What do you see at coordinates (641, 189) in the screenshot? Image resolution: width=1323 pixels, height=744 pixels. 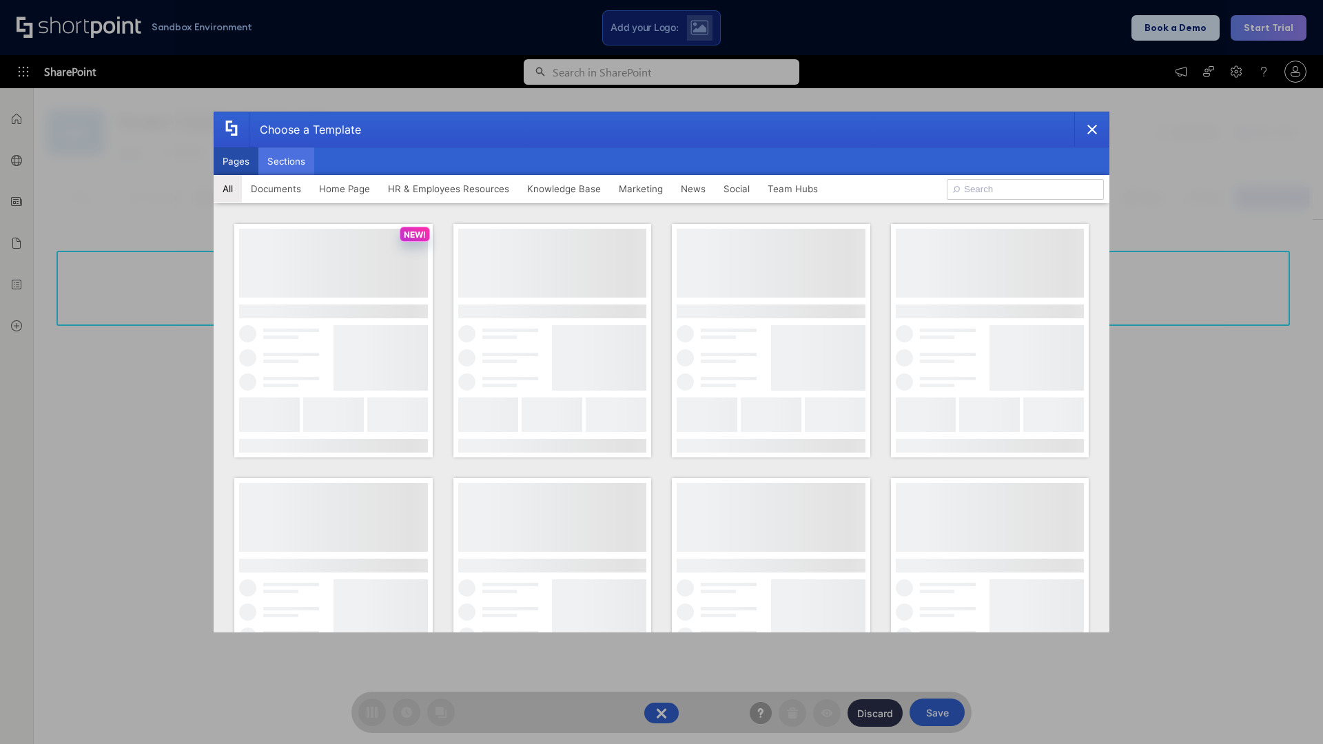 I see `button: Marketing` at bounding box center [641, 189].